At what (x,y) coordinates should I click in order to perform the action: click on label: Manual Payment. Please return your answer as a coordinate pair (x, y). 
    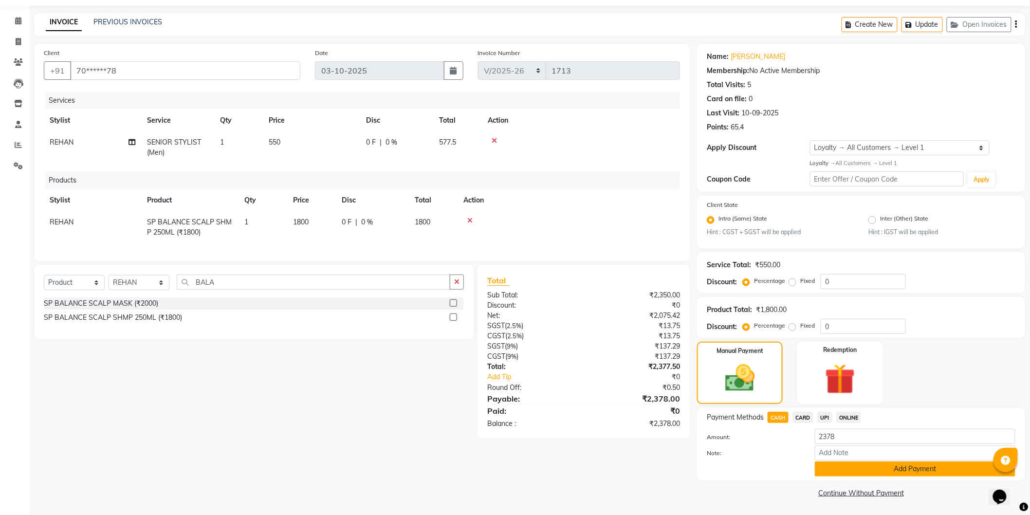
    Looking at the image, I should click on (740, 351).